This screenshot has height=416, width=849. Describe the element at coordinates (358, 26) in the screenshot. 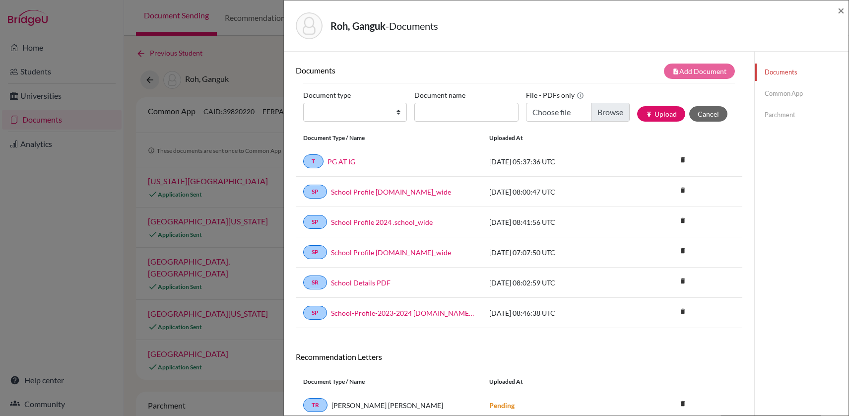

I see `strong: Roh, Ganguk` at that location.